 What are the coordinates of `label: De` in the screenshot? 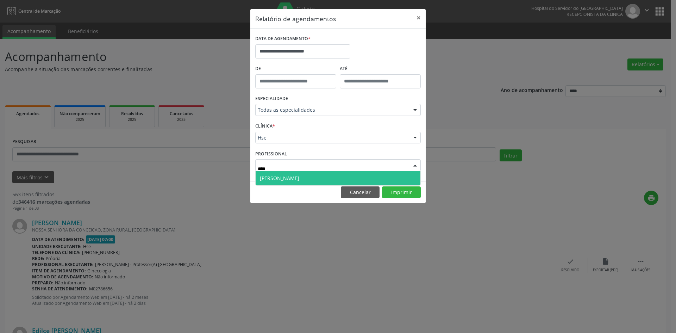 It's located at (296, 69).